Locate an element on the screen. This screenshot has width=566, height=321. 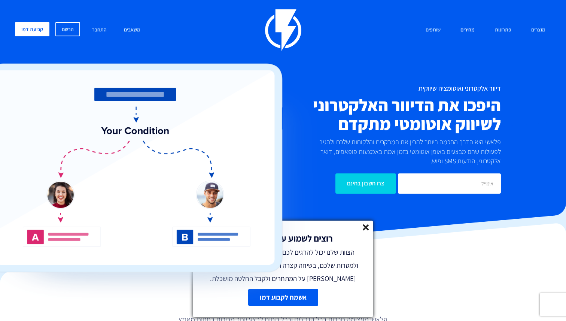
a: התחבר is located at coordinates (99, 30).